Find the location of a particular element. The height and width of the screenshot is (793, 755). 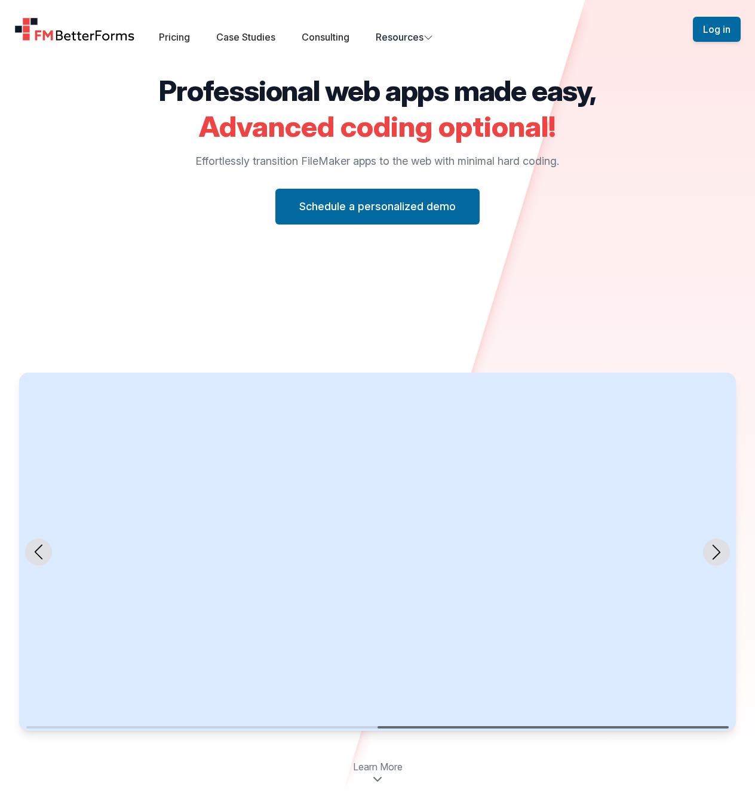

a: Consulting is located at coordinates (326, 37).